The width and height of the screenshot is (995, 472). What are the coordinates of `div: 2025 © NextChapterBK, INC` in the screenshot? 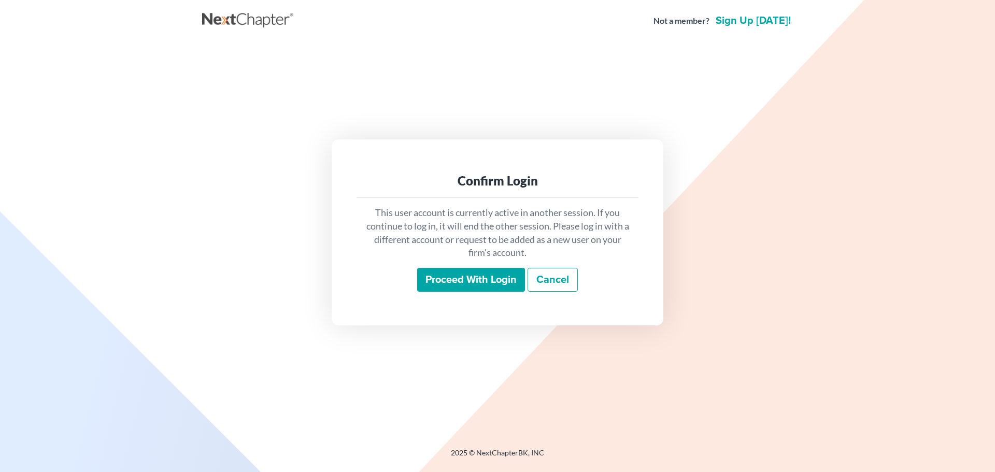 It's located at (497, 457).